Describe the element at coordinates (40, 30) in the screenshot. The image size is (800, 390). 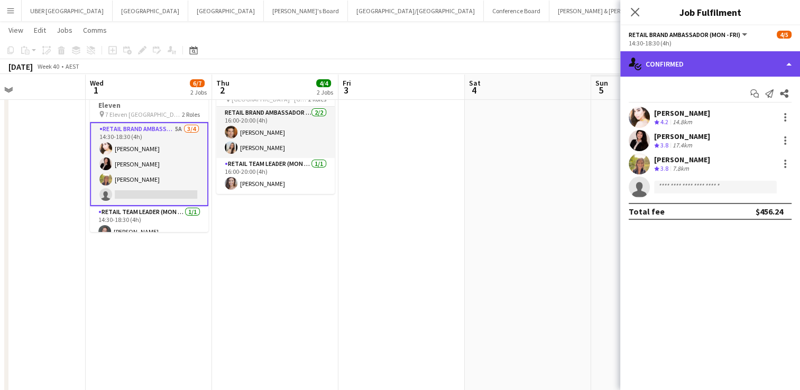
I see `span: Edit` at that location.